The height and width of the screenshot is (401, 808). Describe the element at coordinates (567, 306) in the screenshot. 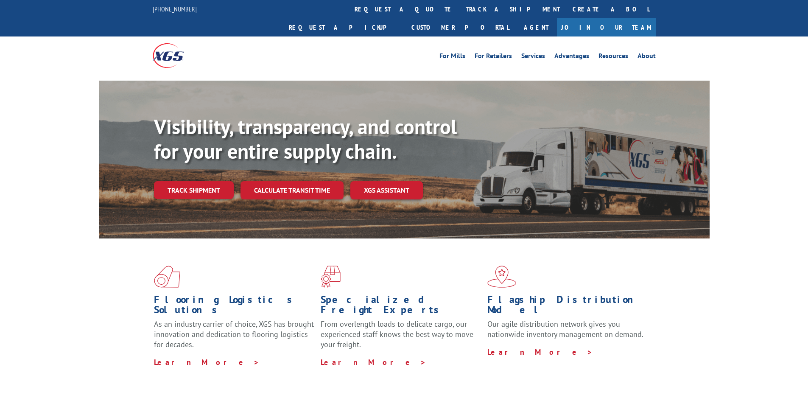

I see `h1: Flagship Distribution Model` at that location.